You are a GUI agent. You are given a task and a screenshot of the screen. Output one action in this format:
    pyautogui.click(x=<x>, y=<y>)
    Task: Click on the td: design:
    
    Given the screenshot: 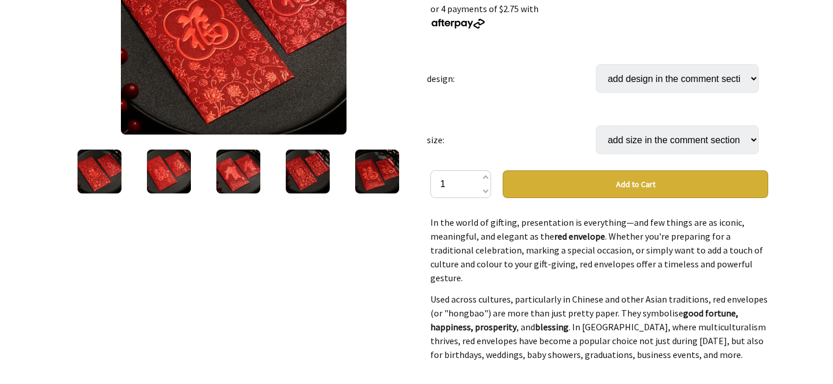 What is the action you would take?
    pyautogui.click(x=511, y=79)
    